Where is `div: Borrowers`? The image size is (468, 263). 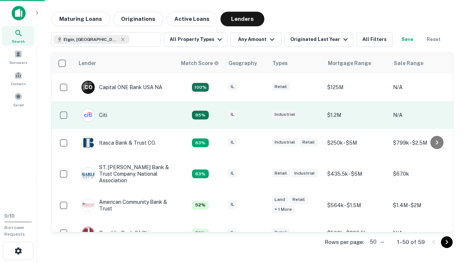 div: Borrowers is located at coordinates (18, 57).